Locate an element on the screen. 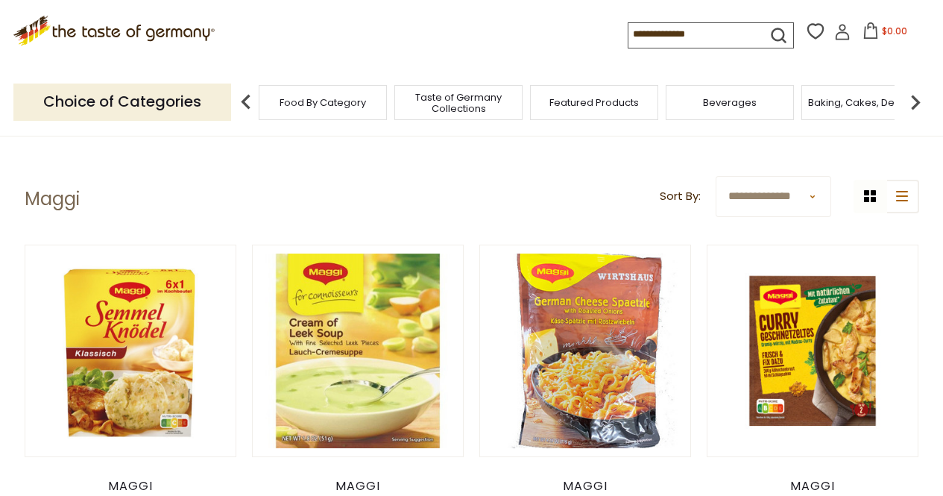 This screenshot has height=496, width=943. label: Sort By: is located at coordinates (680, 196).